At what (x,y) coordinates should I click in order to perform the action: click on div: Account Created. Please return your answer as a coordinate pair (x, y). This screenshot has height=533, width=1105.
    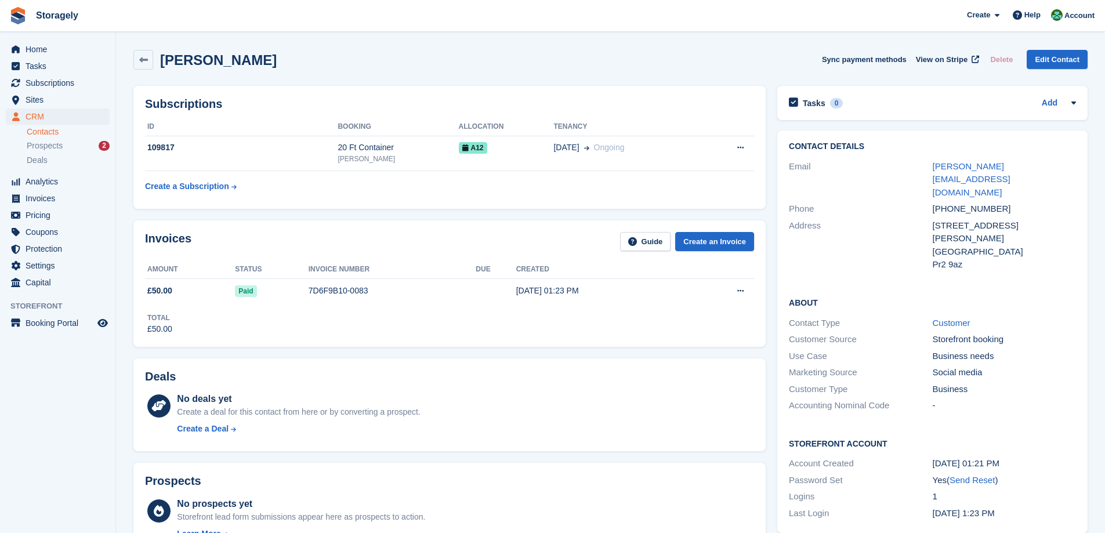
    Looking at the image, I should click on (860, 463).